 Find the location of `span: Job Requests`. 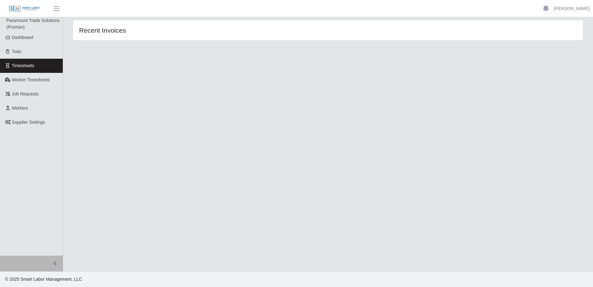

span: Job Requests is located at coordinates (25, 94).